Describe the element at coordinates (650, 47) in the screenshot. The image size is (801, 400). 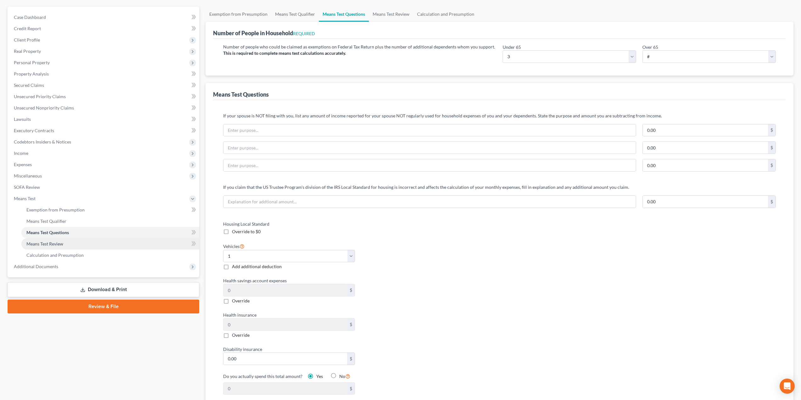
I see `label: Over 65` at that location.